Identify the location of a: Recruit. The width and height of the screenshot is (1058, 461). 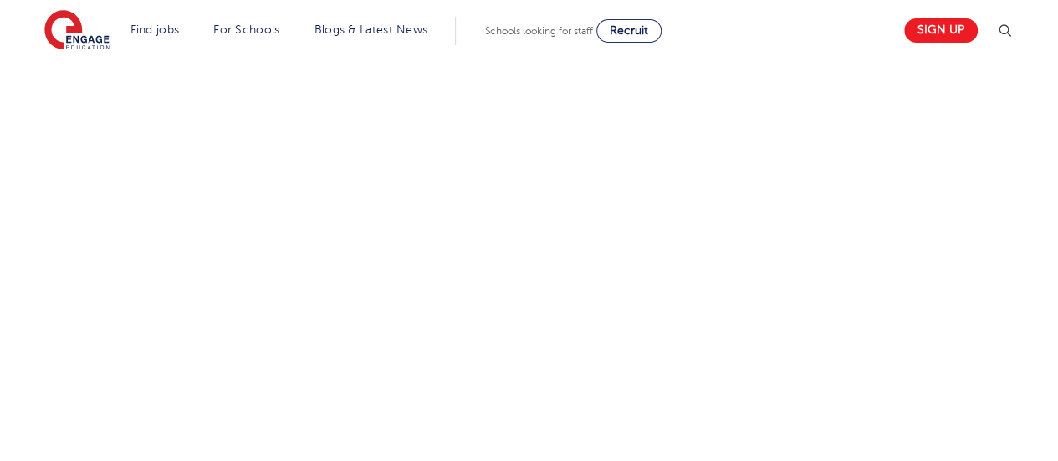
(629, 31).